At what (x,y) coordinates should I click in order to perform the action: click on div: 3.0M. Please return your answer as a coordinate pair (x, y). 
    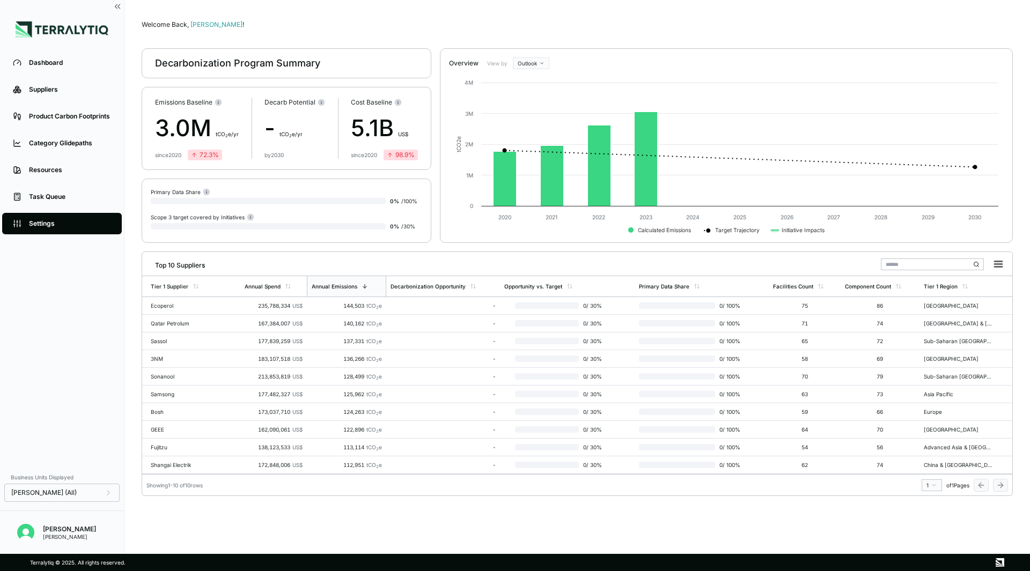
    Looking at the image, I should click on (197, 128).